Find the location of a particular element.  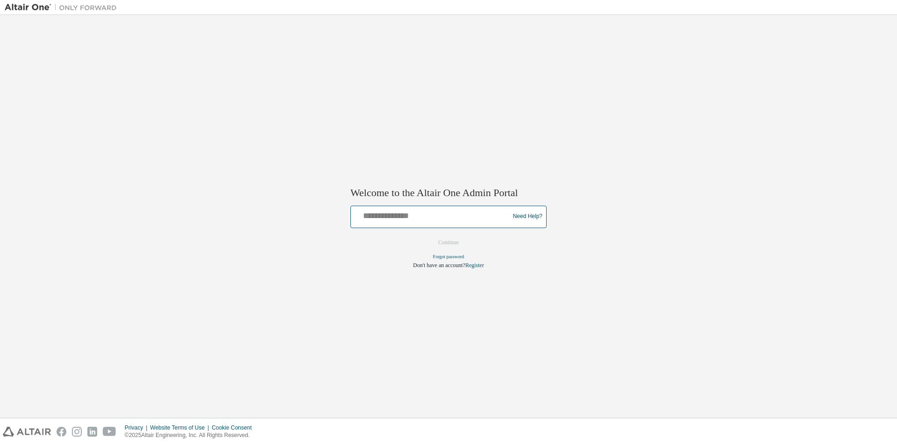

img: instagram.svg is located at coordinates (77, 432).